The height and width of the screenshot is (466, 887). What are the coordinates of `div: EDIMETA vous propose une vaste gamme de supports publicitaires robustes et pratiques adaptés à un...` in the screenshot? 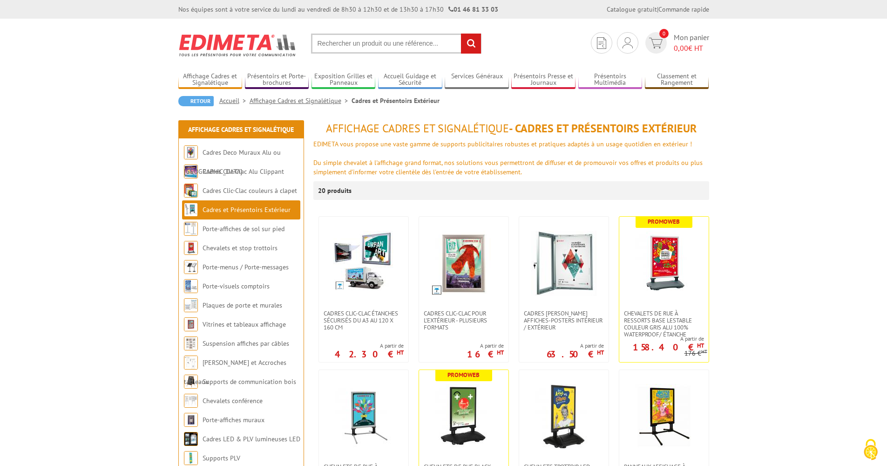 It's located at (511, 144).